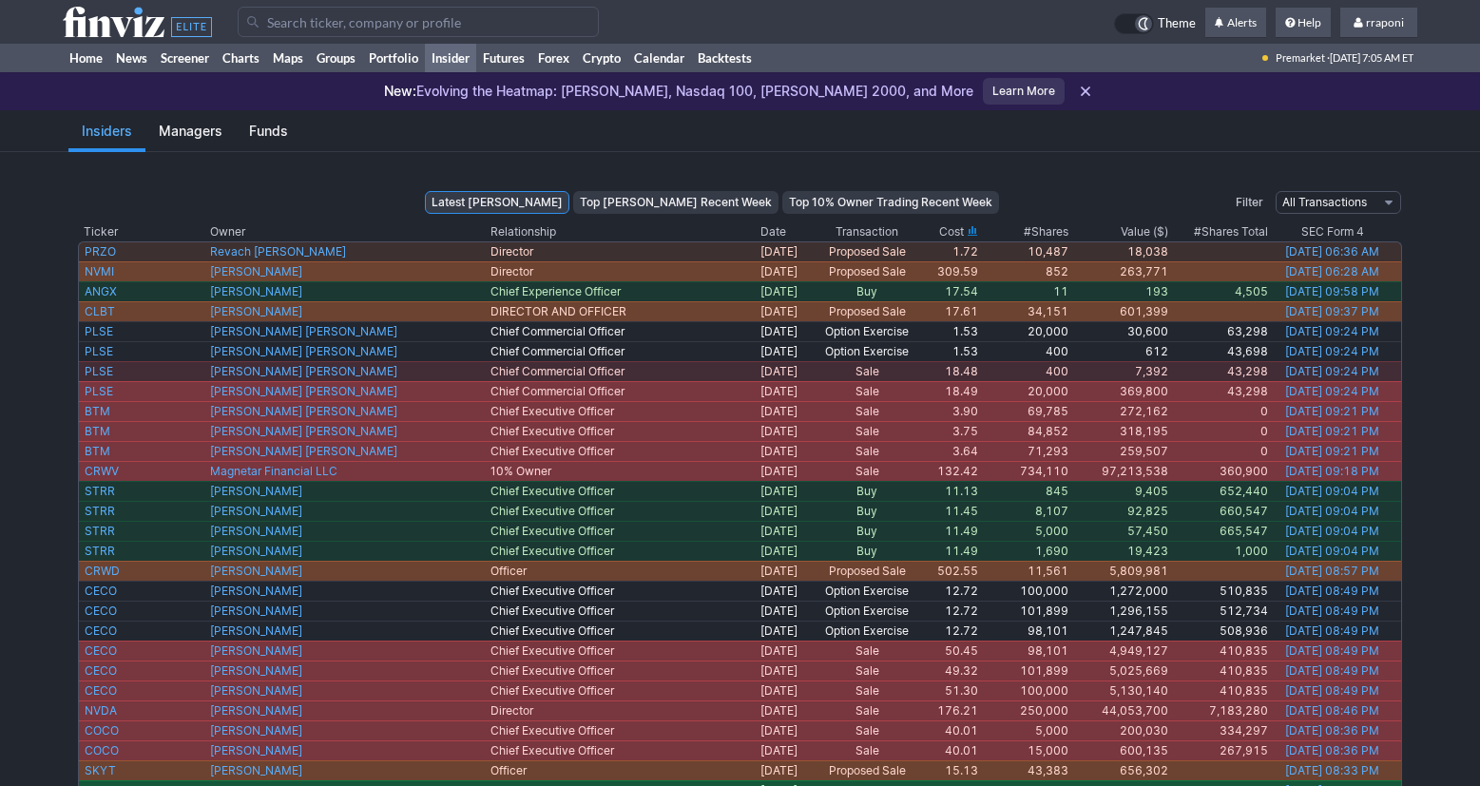 This screenshot has width=1480, height=786. Describe the element at coordinates (1119, 251) in the screenshot. I see `td: 18,038` at that location.